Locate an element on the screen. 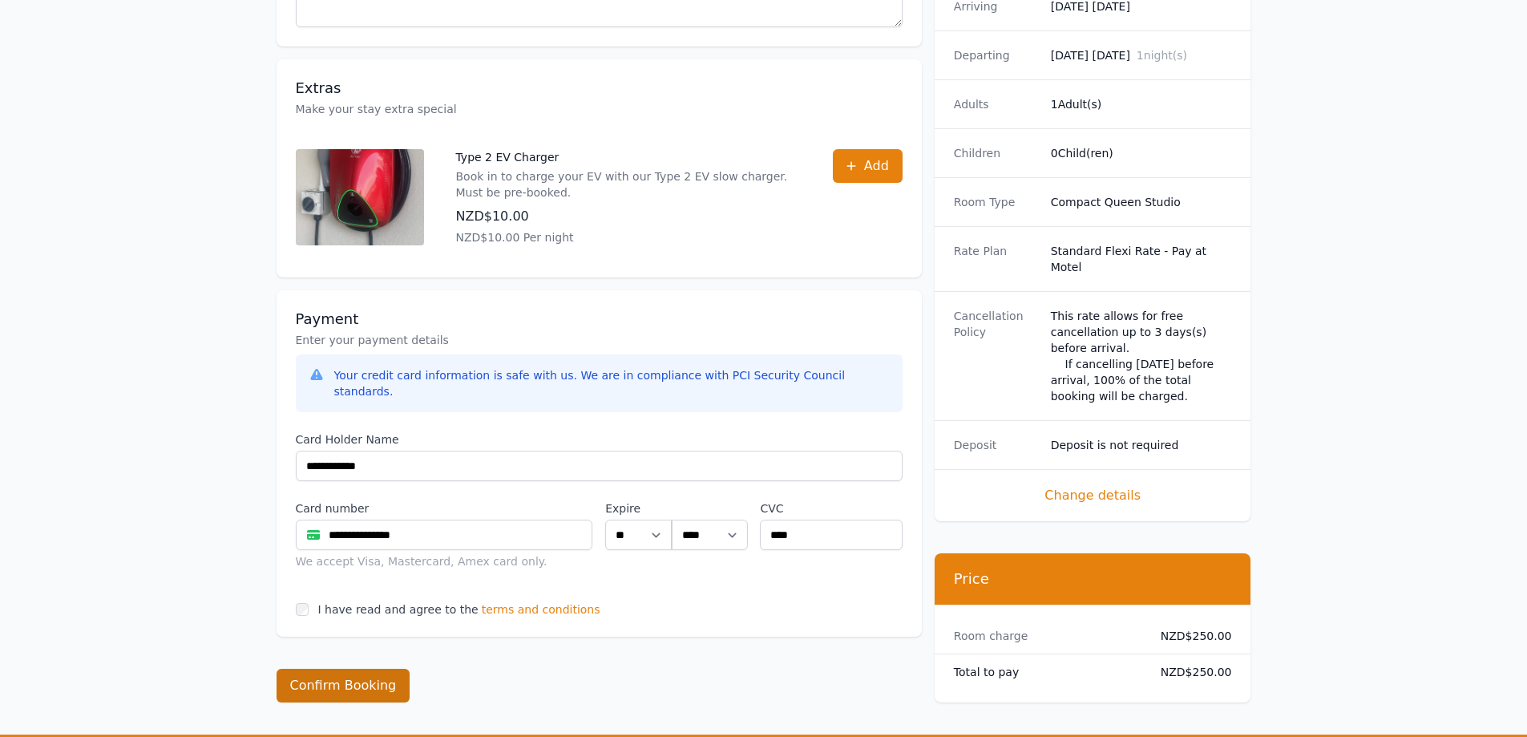  p: Enter your payment details is located at coordinates (599, 340).